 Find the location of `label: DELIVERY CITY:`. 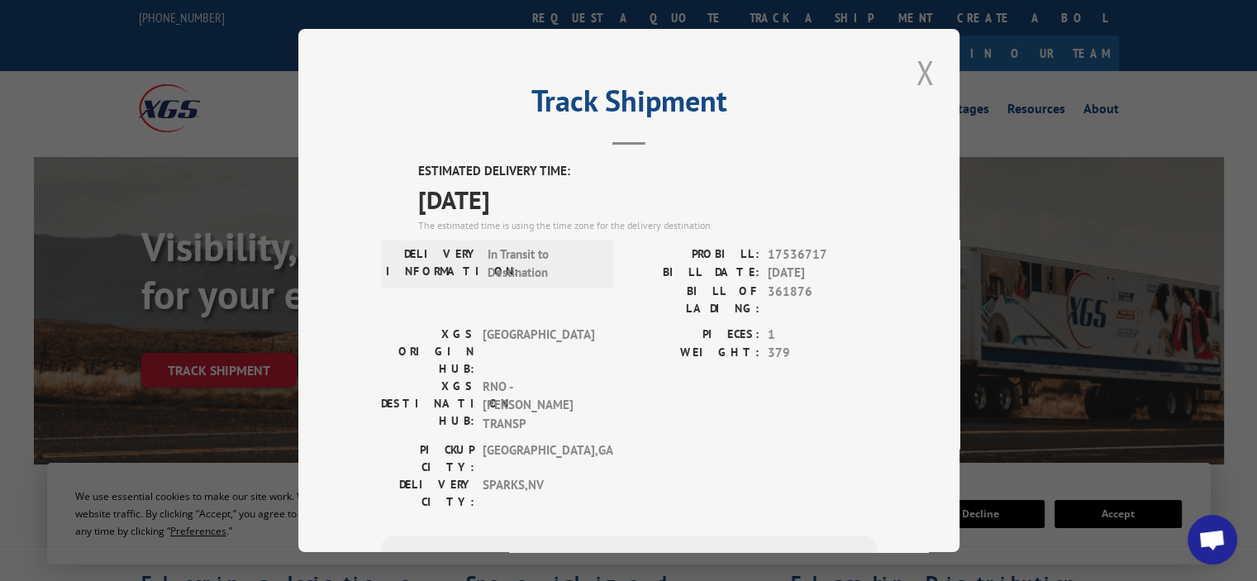

label: DELIVERY CITY: is located at coordinates (427, 493).